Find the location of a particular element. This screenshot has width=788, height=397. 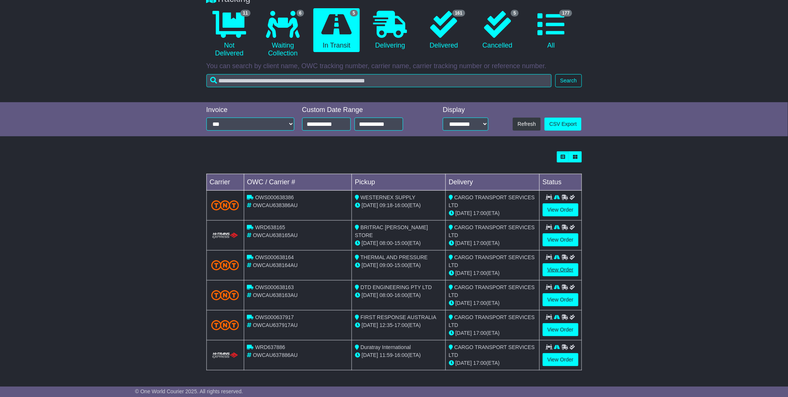

a: CSV Export is located at coordinates (563, 124).